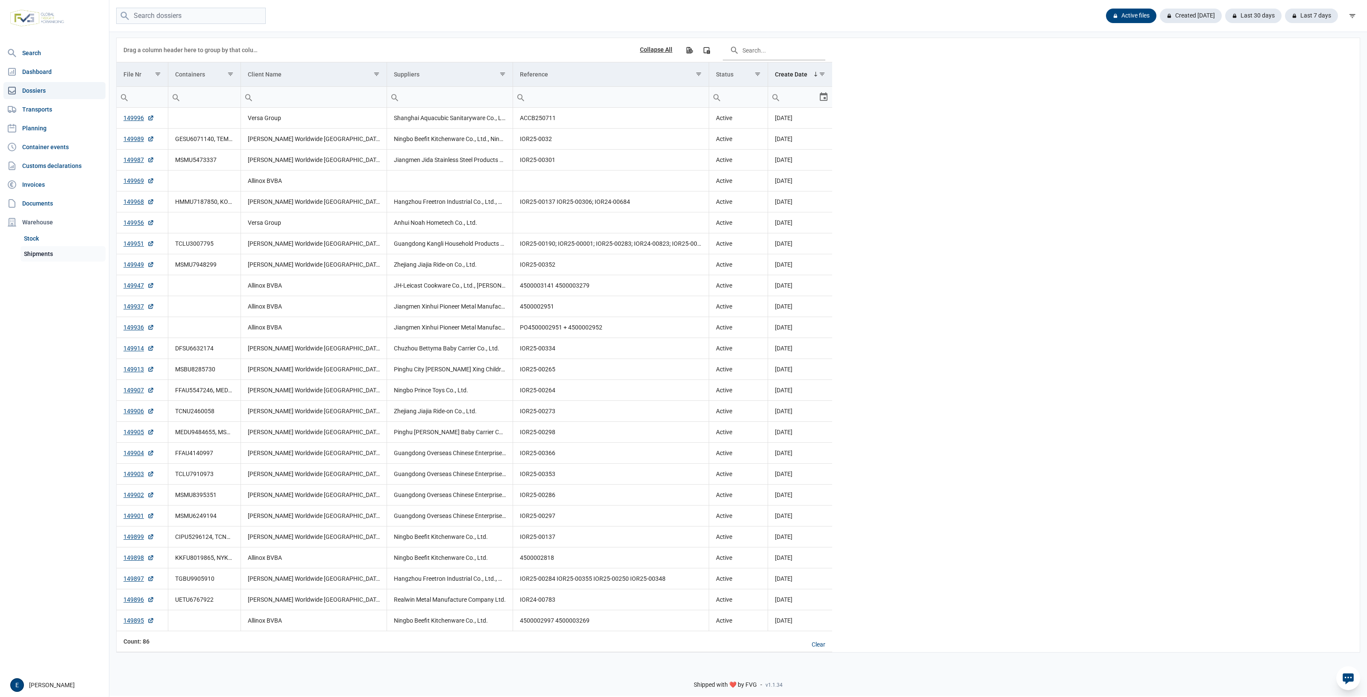 The width and height of the screenshot is (1367, 697). What do you see at coordinates (139, 453) in the screenshot?
I see `a: 149904` at bounding box center [139, 453].